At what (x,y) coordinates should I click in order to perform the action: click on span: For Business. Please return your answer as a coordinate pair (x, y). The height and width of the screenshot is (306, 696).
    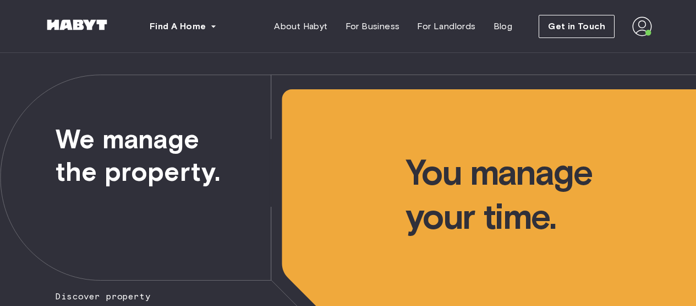
    Looking at the image, I should click on (373, 26).